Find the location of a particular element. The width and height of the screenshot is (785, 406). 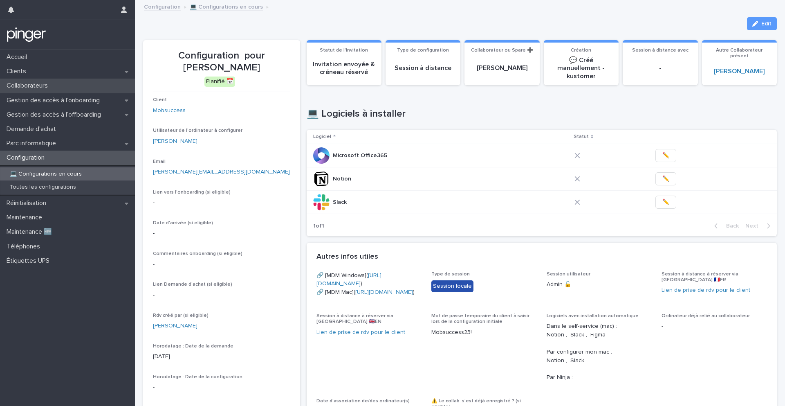

p: Gestion des accès à l’offboarding is located at coordinates (55, 115).